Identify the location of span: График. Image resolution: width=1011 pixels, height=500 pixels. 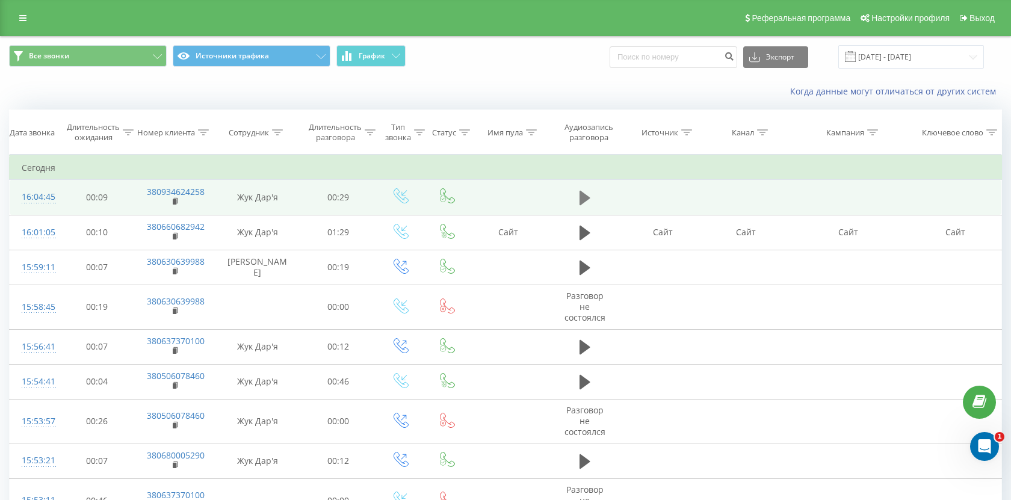
(372, 56).